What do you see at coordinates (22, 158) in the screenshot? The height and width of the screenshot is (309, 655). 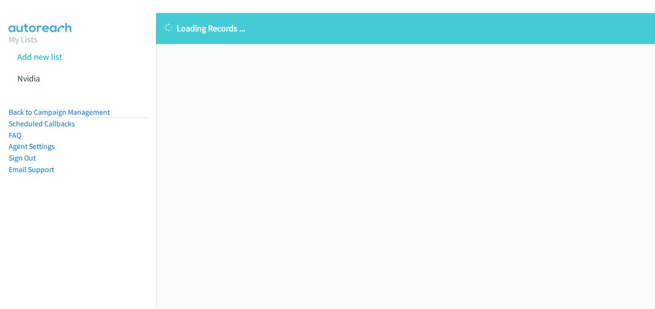 I see `a: Sign Out` at bounding box center [22, 158].